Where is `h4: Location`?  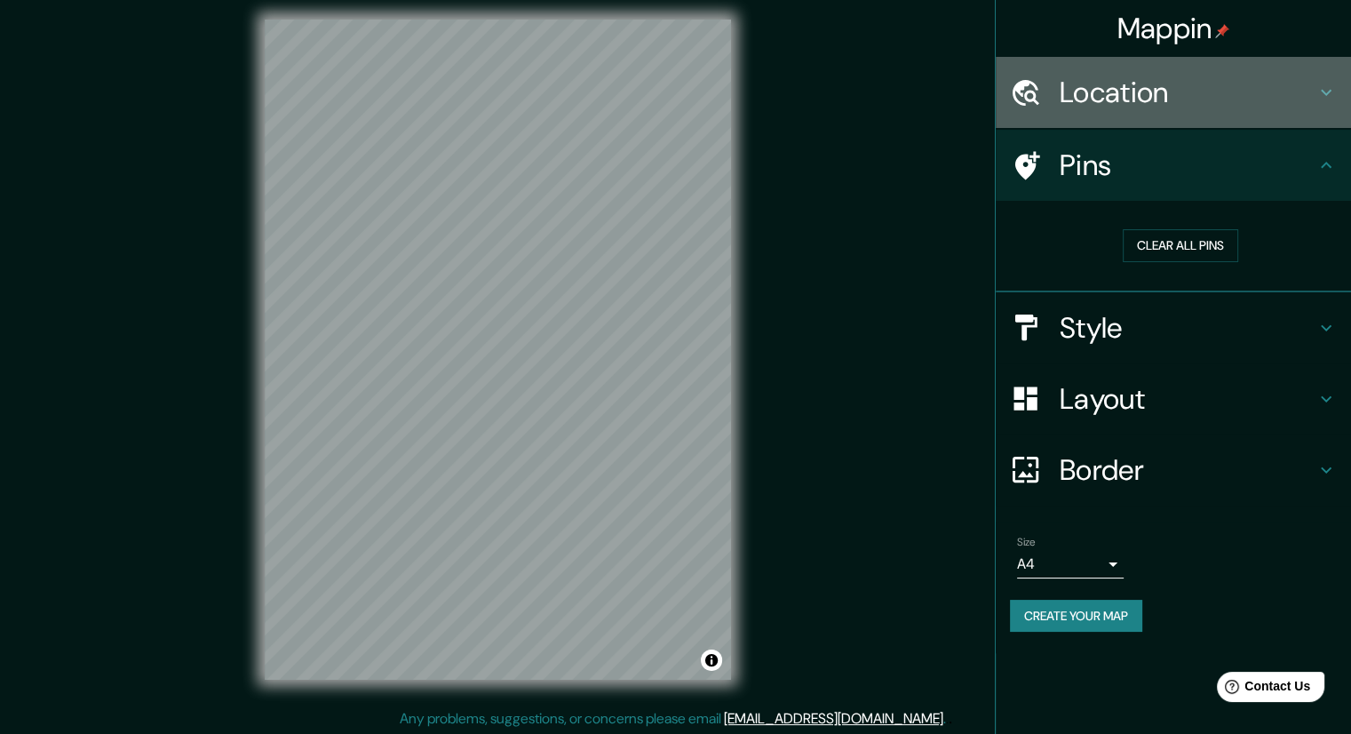
h4: Location is located at coordinates (1188, 92).